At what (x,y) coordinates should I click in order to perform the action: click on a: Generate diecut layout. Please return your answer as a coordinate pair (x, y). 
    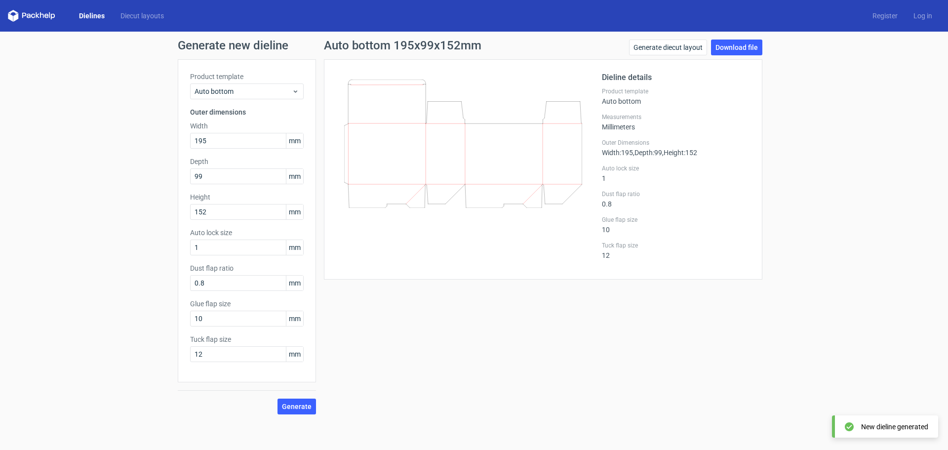
    Looking at the image, I should click on (668, 47).